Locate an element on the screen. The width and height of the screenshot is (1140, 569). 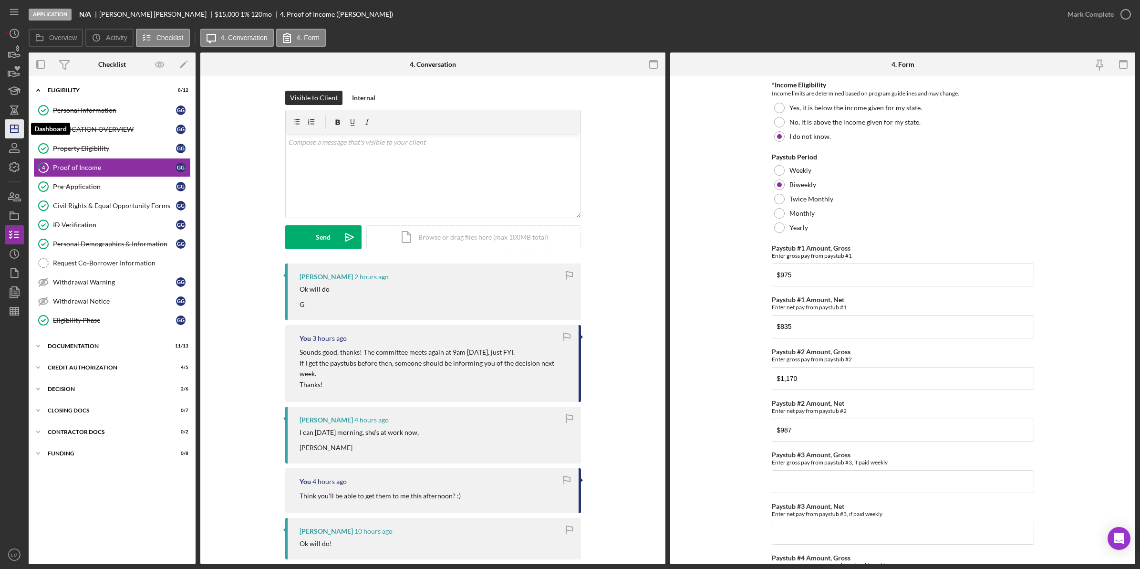
div: Documentation is located at coordinates (106, 346).